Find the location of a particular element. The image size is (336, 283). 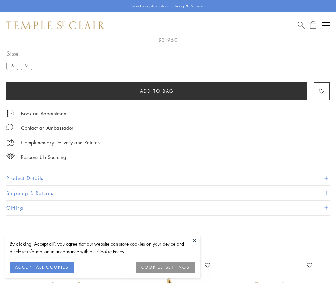

button: Add to bag is located at coordinates (157, 91).